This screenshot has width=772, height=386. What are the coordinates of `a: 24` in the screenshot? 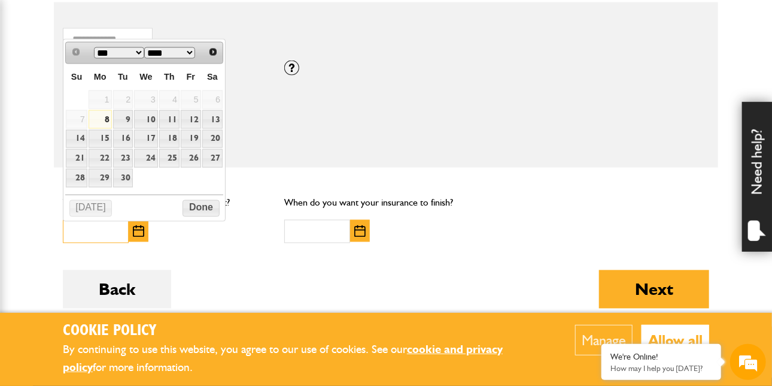 It's located at (145, 158).